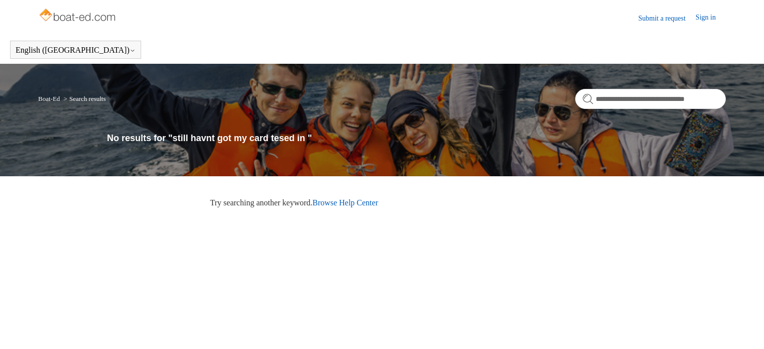 The height and width of the screenshot is (349, 764). I want to click on input: Search, so click(650, 99).